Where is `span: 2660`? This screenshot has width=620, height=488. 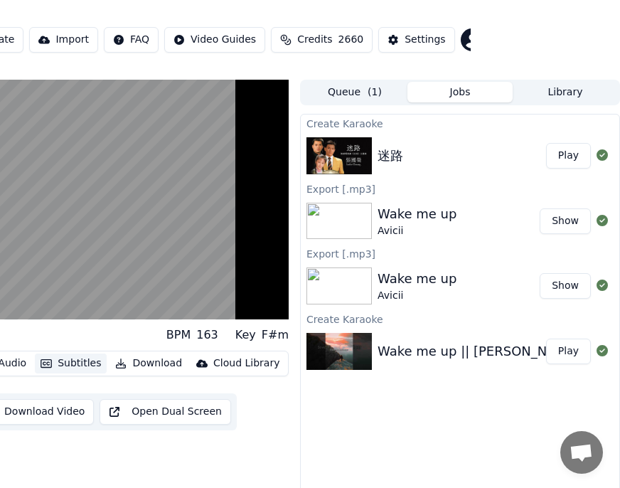
span: 2660 is located at coordinates (351, 40).